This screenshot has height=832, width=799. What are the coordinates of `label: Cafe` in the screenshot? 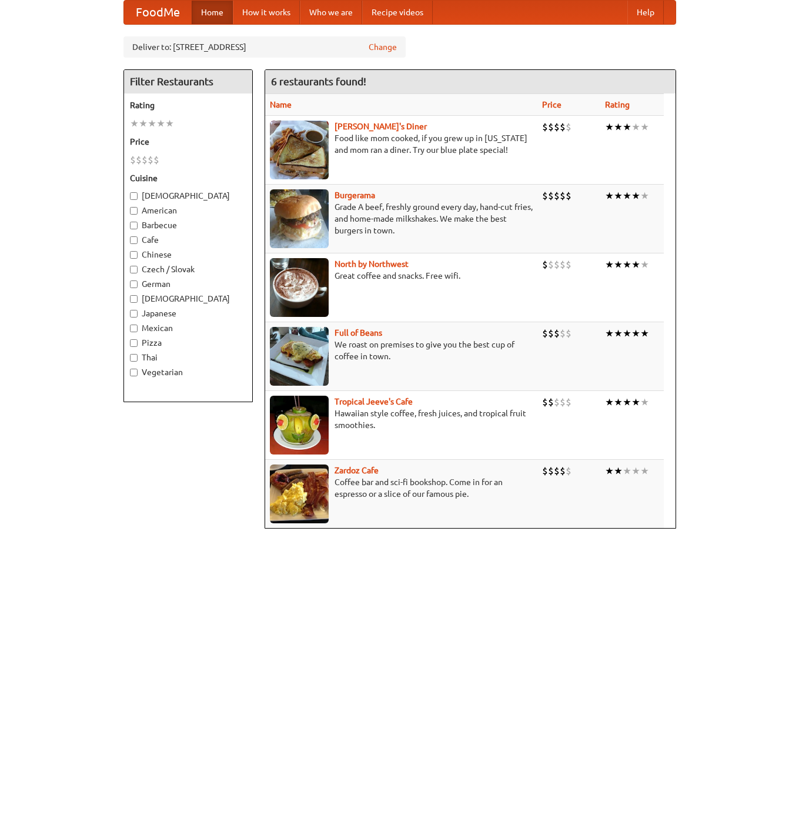 It's located at (188, 240).